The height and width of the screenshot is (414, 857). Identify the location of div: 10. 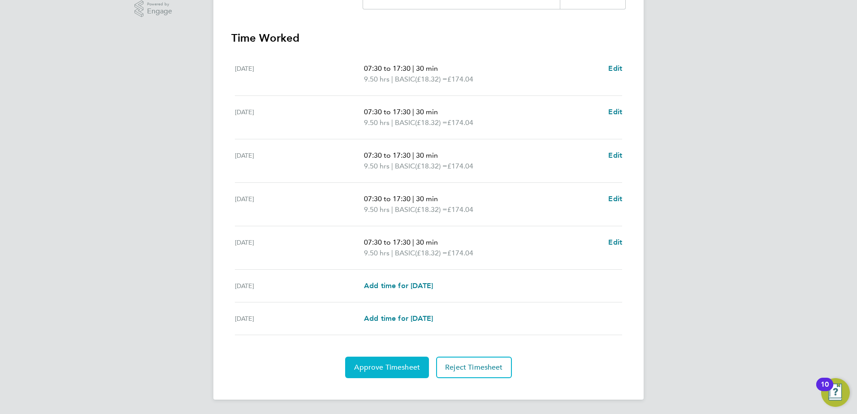
(825, 390).